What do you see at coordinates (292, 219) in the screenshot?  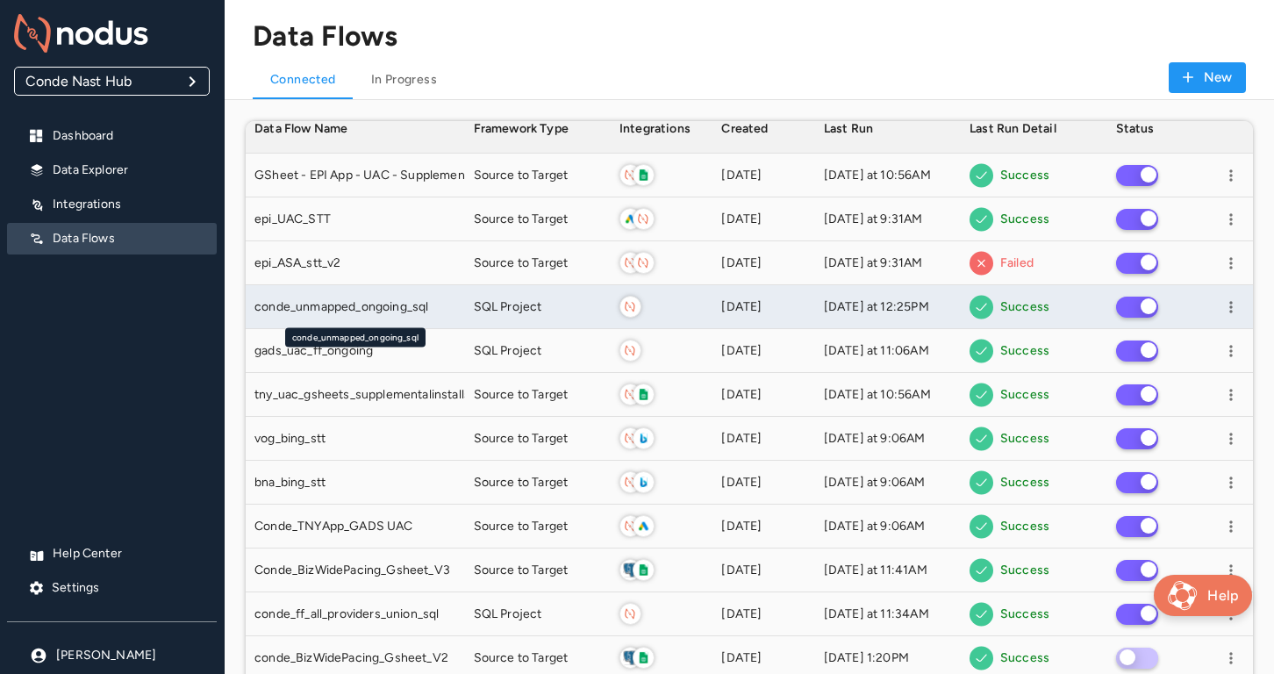 I see `span: epi_UAC_STT` at bounding box center [292, 219].